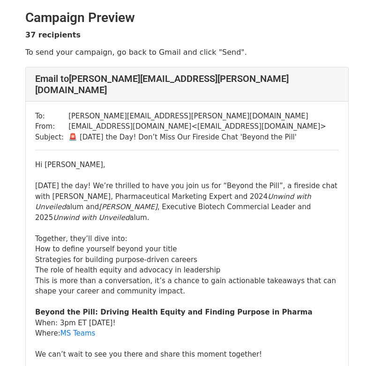 Image resolution: width=374 pixels, height=366 pixels. Describe the element at coordinates (187, 260) in the screenshot. I see `li: Strategies for building purpose-driven careers` at that location.